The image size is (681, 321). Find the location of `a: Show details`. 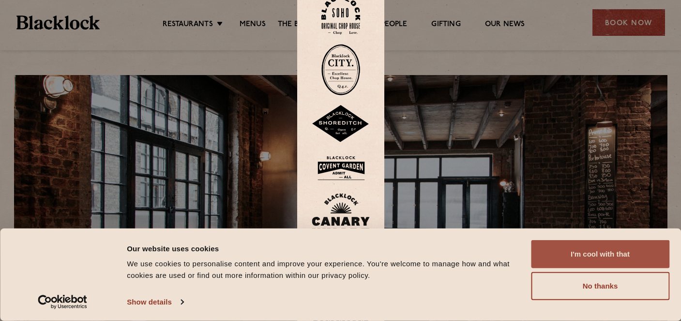

a: Show details is located at coordinates (155, 302).